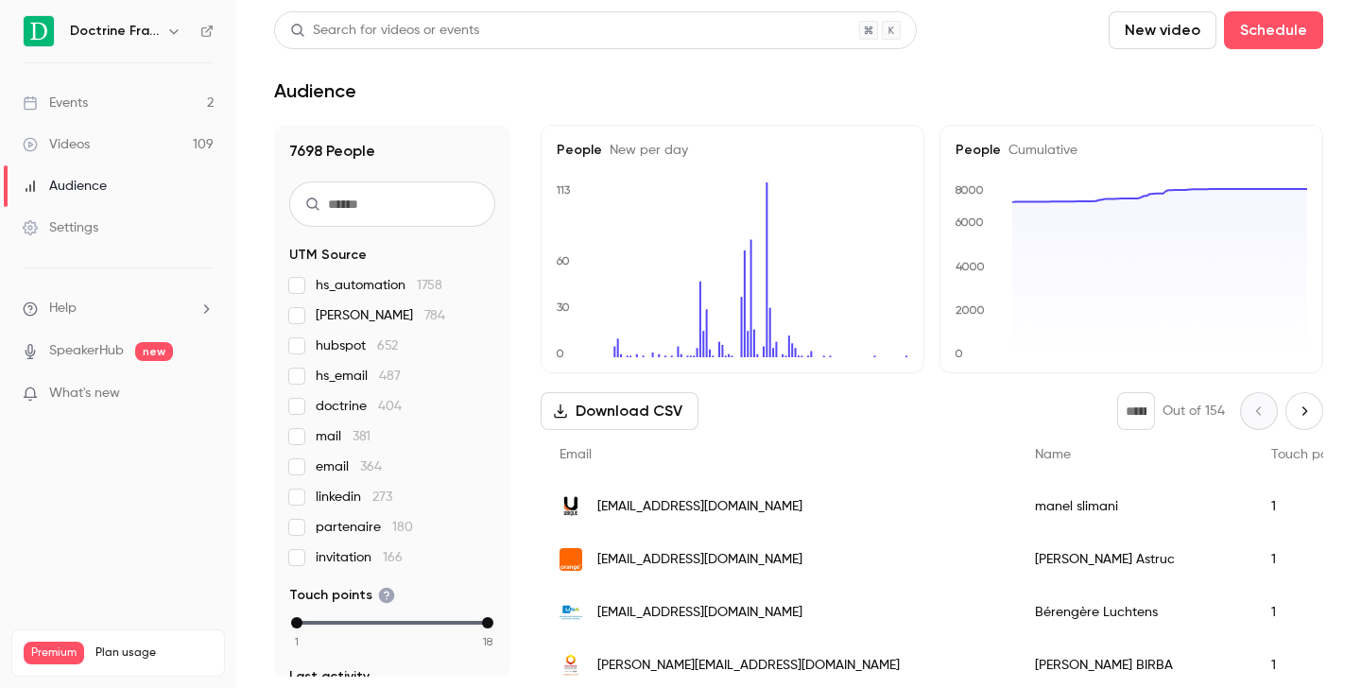 The image size is (1361, 688). Describe the element at coordinates (297, 623) in the screenshot. I see `div: min` at that location.